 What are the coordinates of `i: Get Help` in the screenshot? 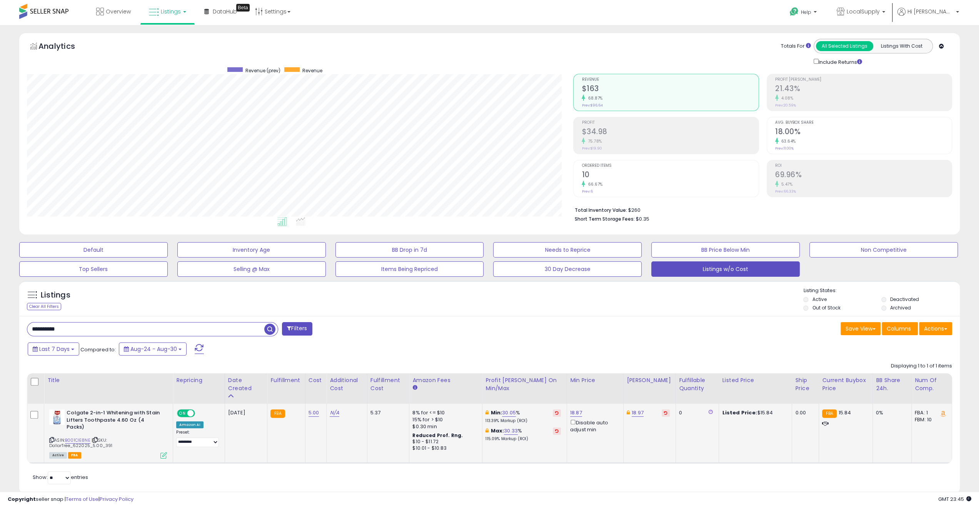 It's located at (794, 12).